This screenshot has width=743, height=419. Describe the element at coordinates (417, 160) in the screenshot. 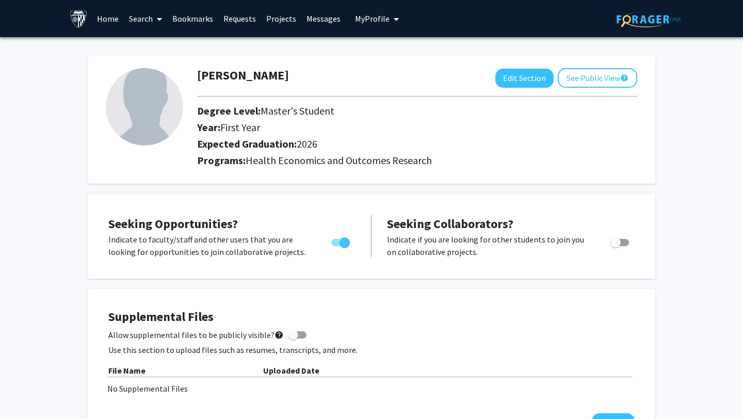

I see `h2: Programs:` at that location.